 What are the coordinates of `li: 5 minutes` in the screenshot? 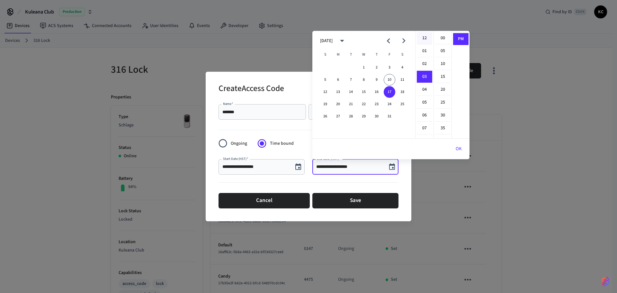 It's located at (443, 51).